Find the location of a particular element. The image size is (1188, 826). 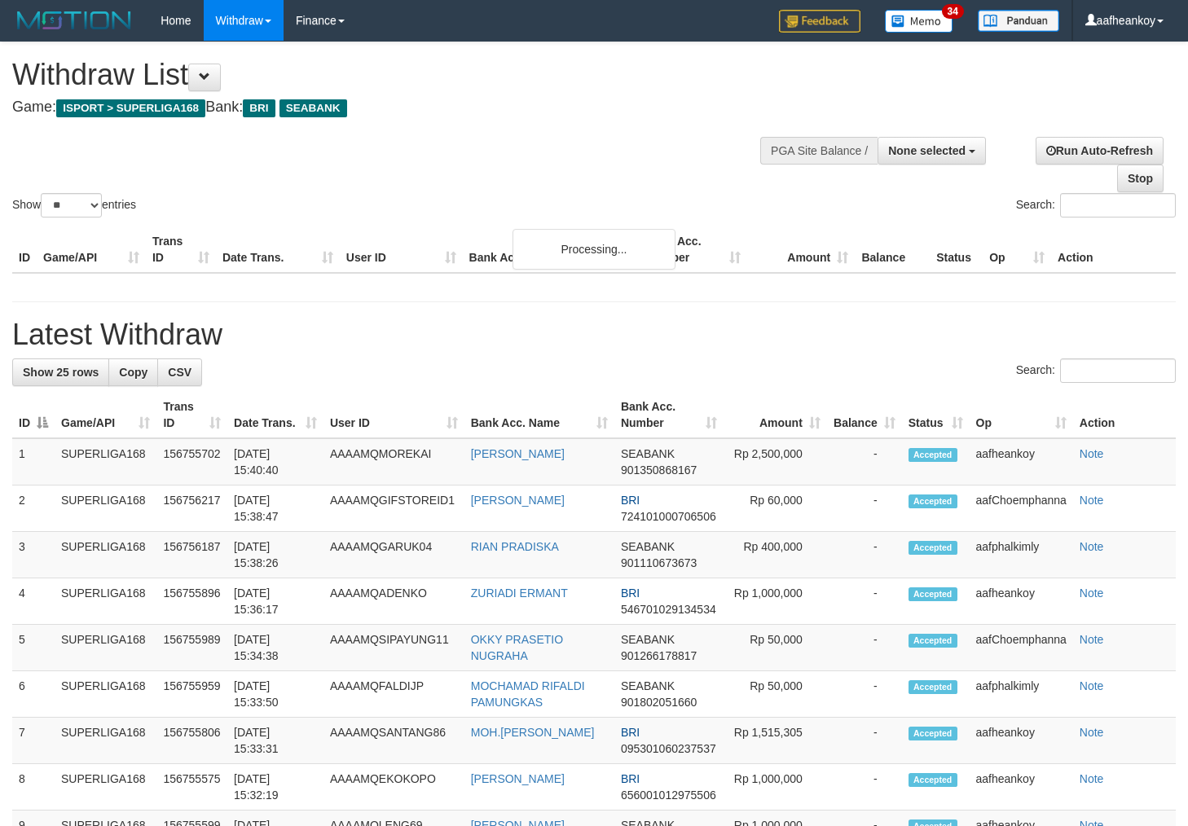

th: User ID is located at coordinates (401, 249).